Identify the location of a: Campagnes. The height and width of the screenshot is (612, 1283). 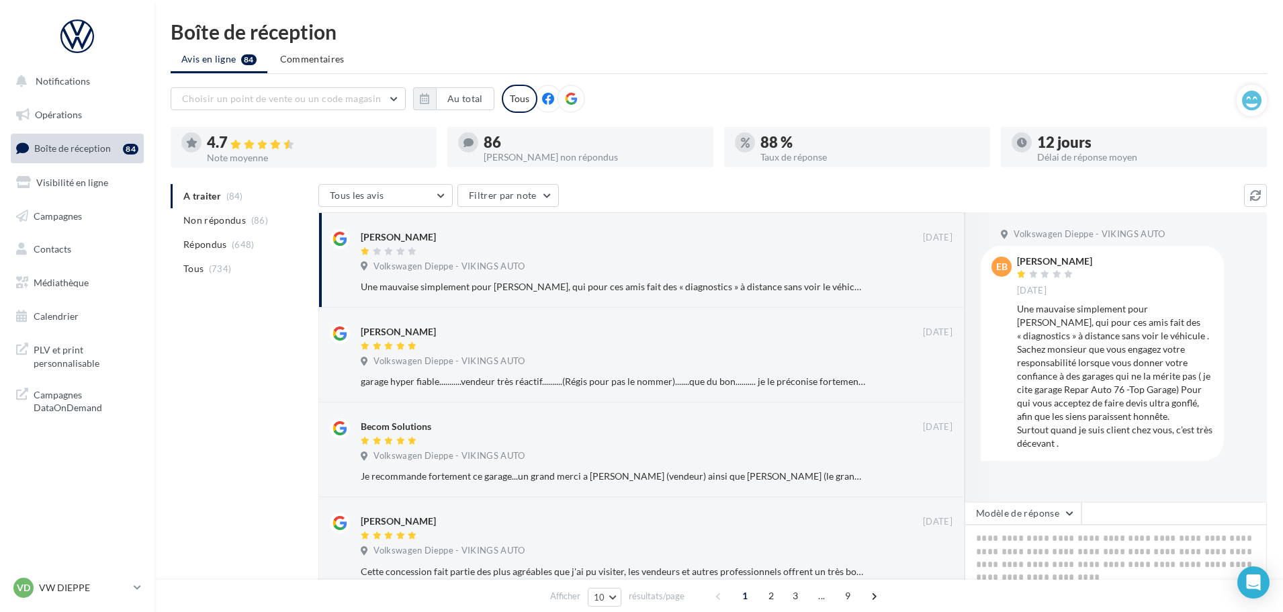
(77, 216).